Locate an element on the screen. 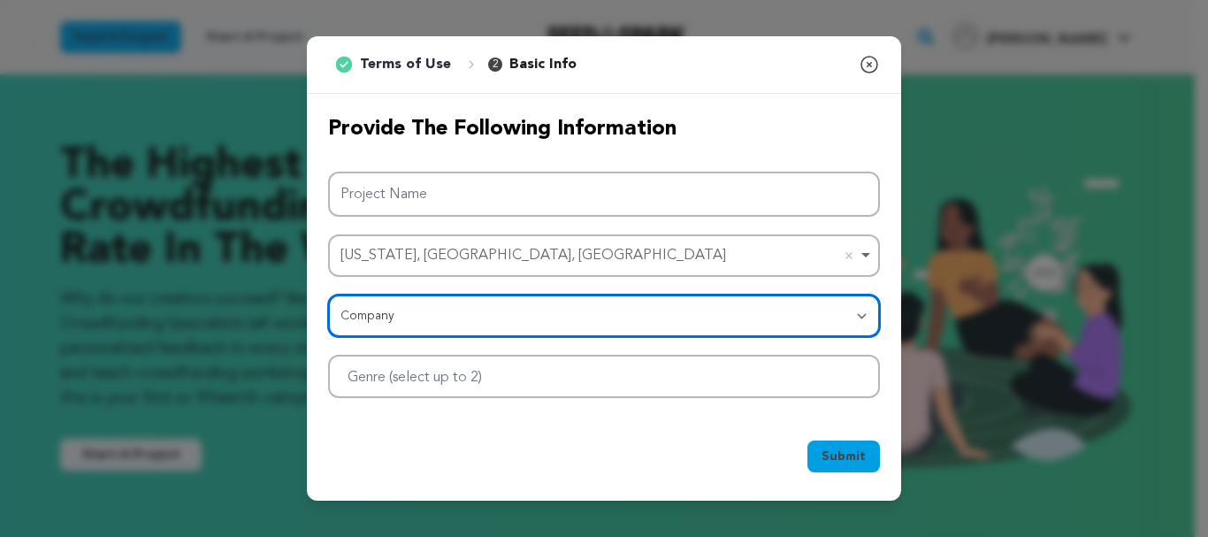  button: Remove item: 'ChIJOwg_06VPwokRYv534QaPC8g' is located at coordinates (849, 256).